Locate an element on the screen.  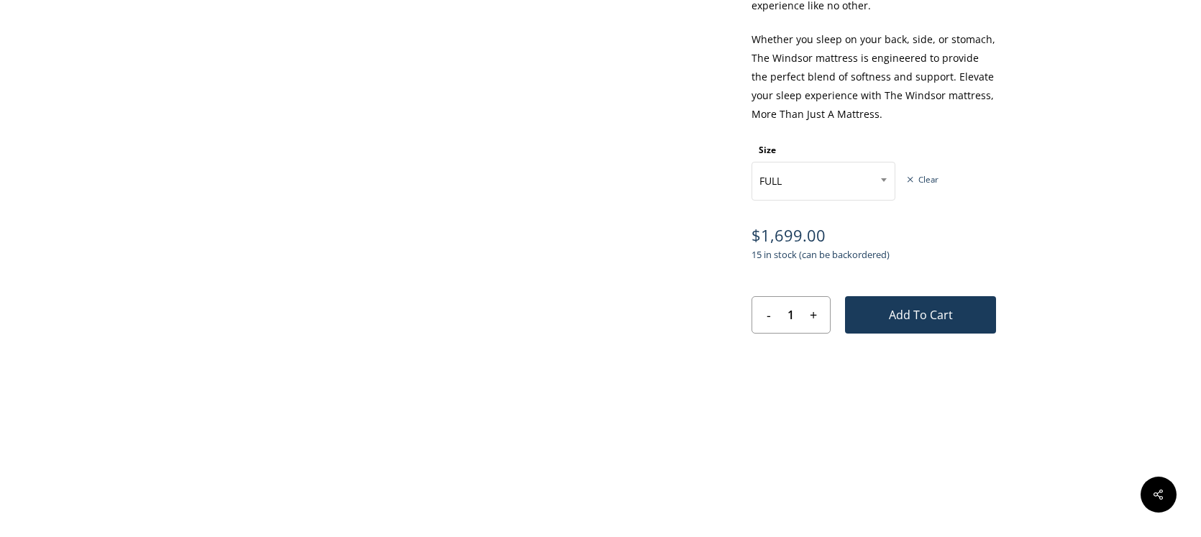
bdi: 1,699.00 is located at coordinates (788, 235).